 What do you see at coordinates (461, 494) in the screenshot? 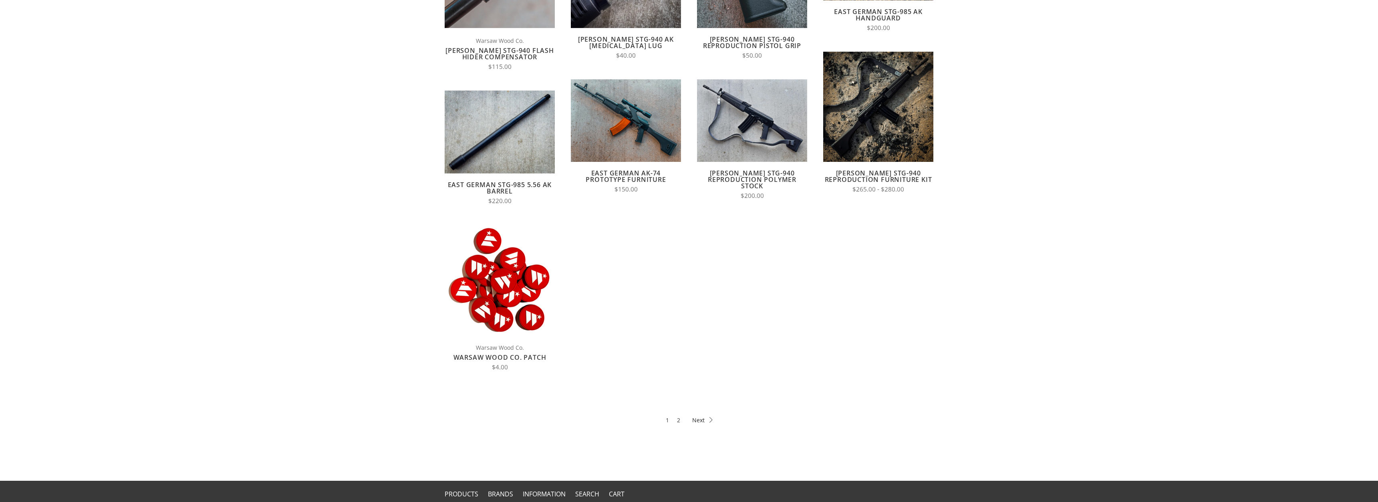
I see `a: Products` at bounding box center [461, 494].